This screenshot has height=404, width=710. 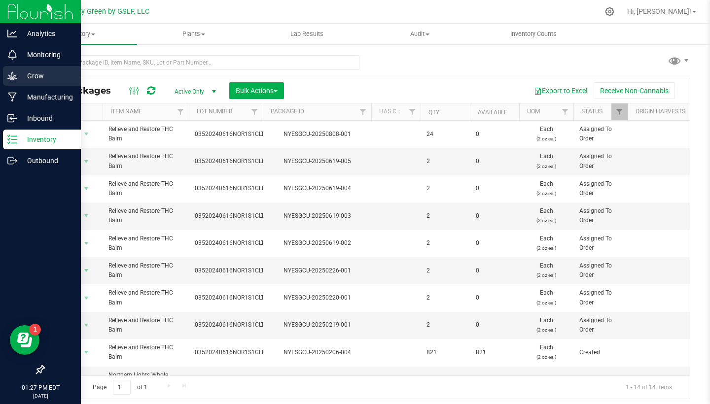 What do you see at coordinates (47, 34) in the screenshot?
I see `p: Analytics` at bounding box center [47, 34].